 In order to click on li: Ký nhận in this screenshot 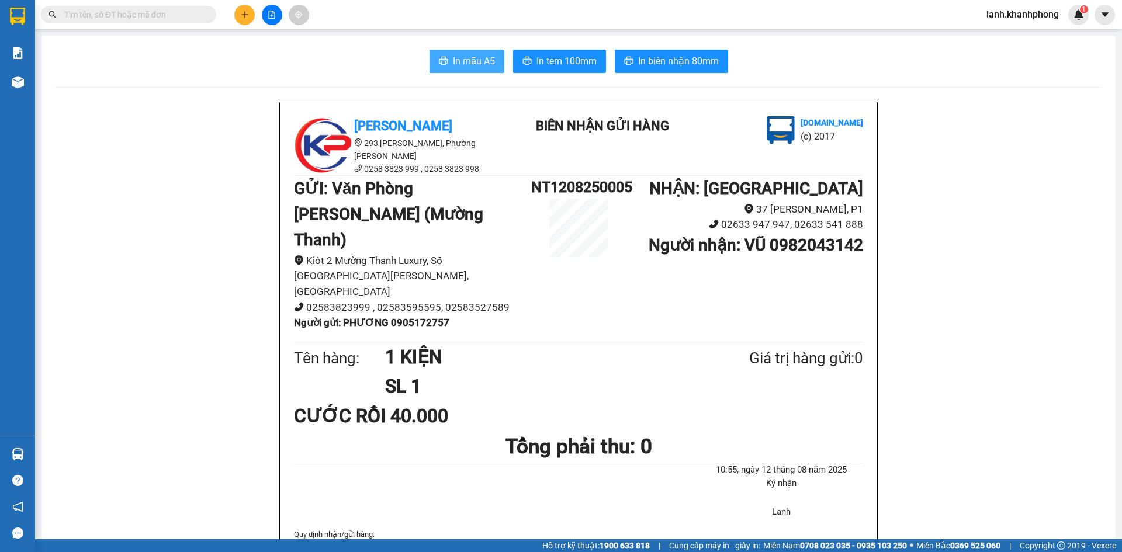, I will do `click(781, 484)`.